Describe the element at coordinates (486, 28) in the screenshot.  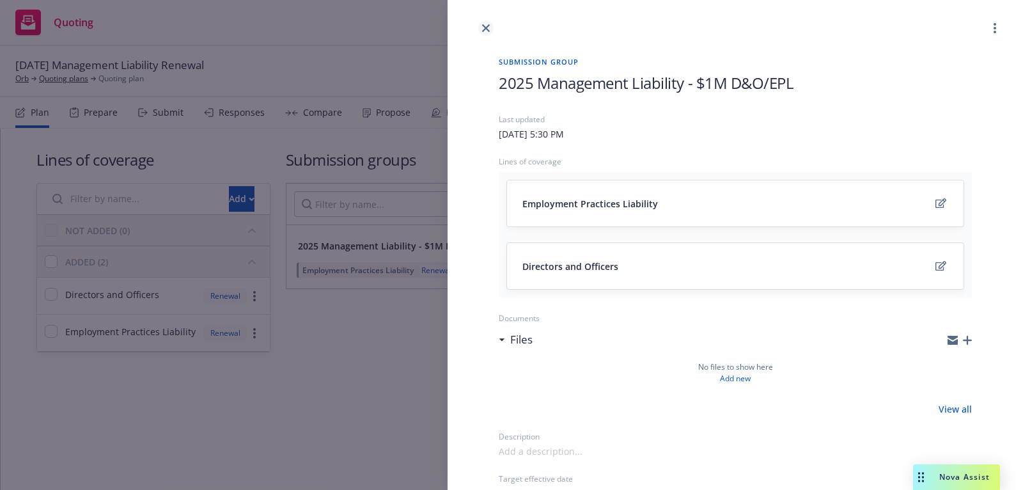
I see `a: close` at that location.